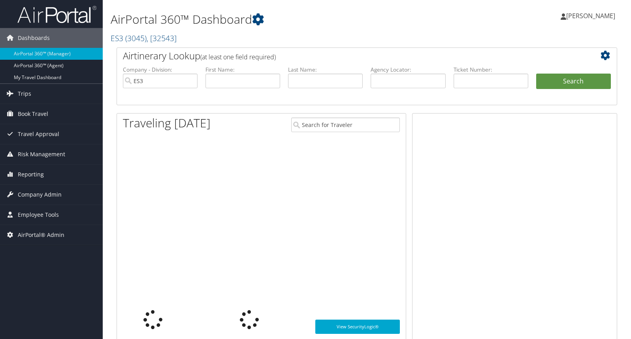 This screenshot has width=631, height=339. I want to click on label: Last Name:, so click(325, 70).